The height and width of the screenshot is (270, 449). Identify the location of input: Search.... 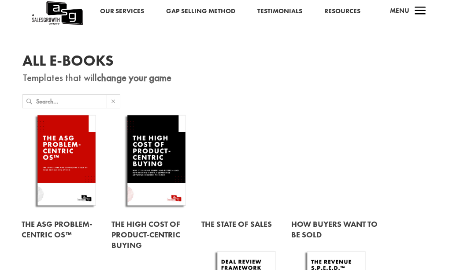
(71, 101).